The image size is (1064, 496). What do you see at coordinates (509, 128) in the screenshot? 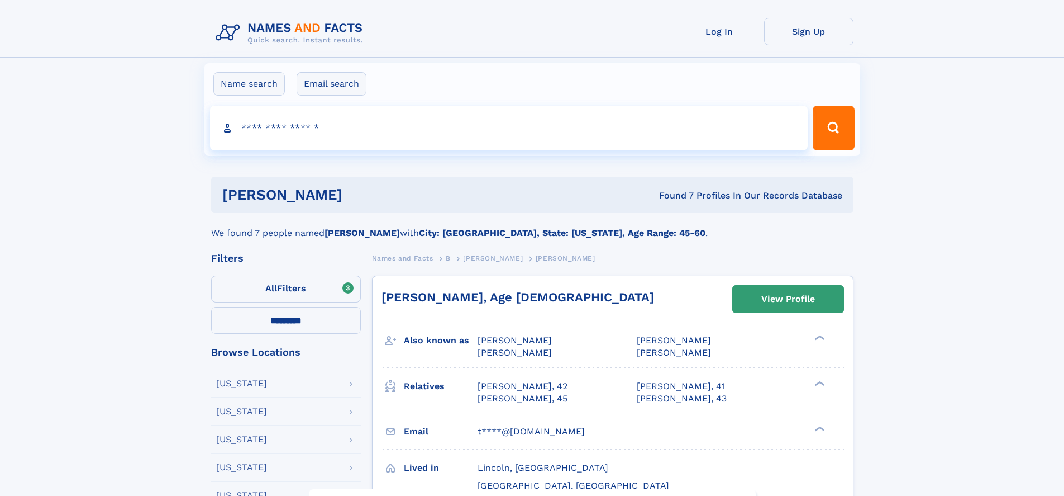
I see `input: search input` at bounding box center [509, 128].